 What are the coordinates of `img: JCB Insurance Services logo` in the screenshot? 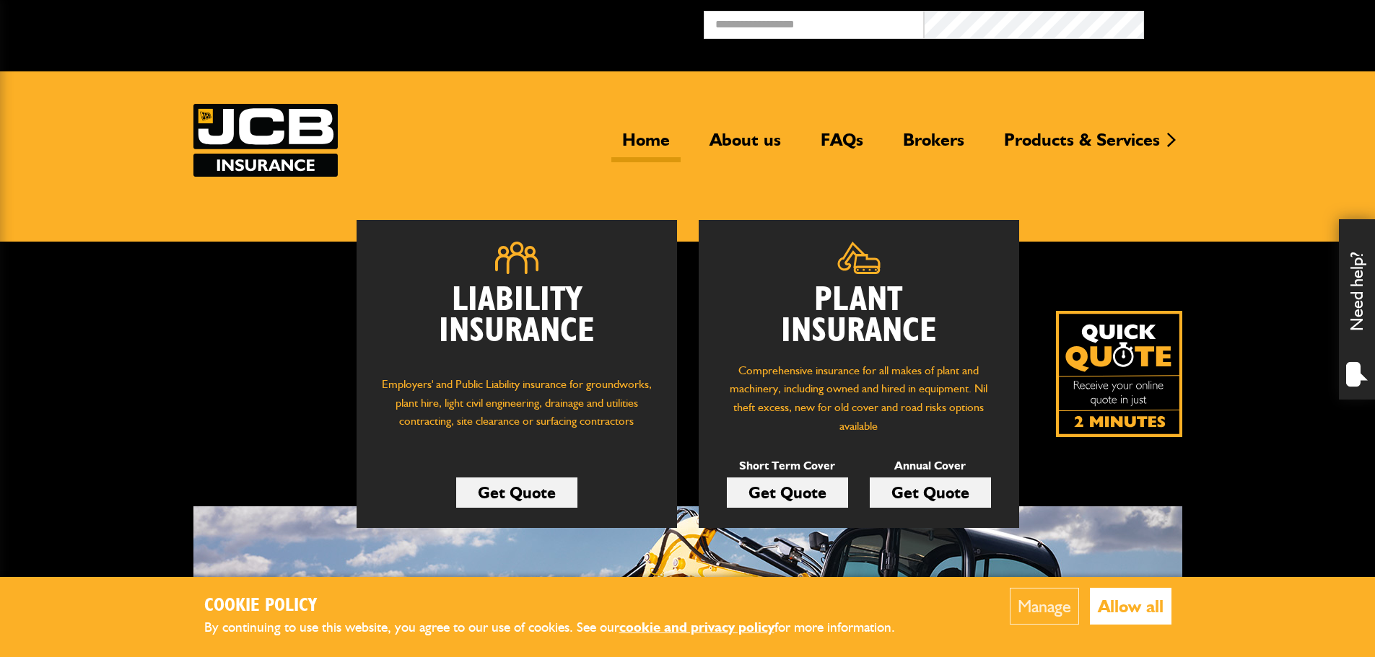 It's located at (266, 140).